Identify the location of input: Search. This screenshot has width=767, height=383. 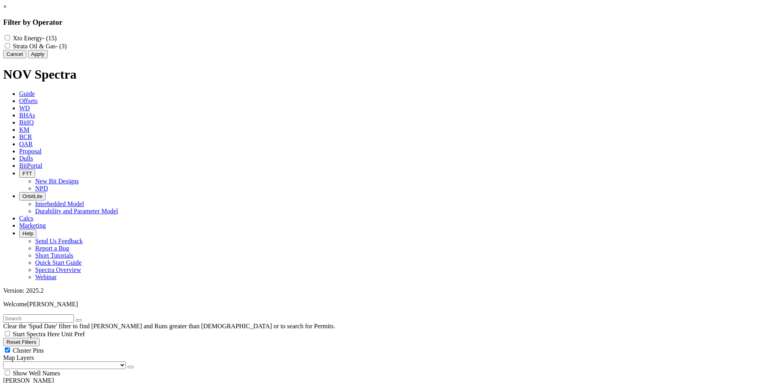
(38, 318).